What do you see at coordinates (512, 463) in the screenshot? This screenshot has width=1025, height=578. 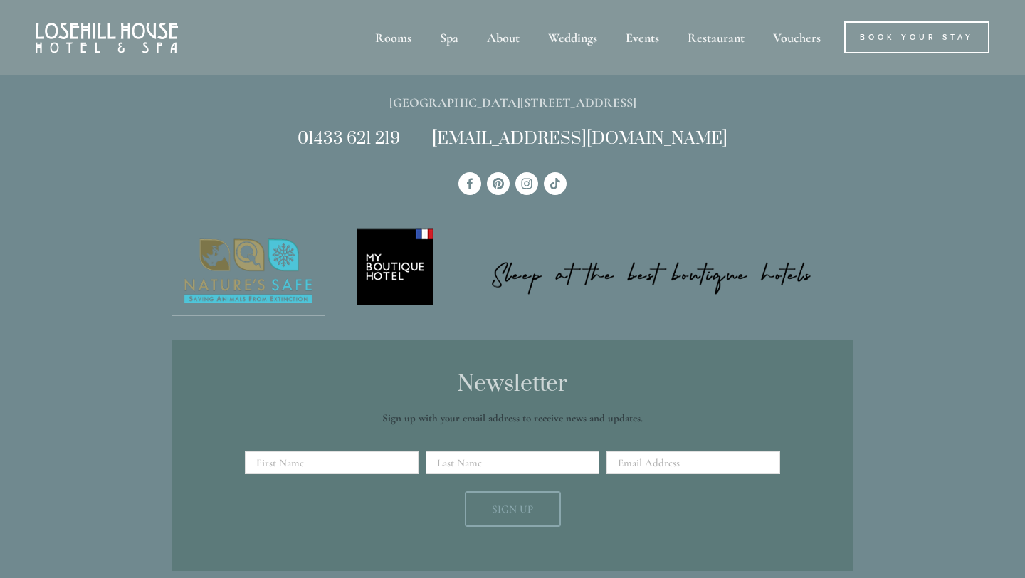 I see `input: Last Name` at bounding box center [512, 463].